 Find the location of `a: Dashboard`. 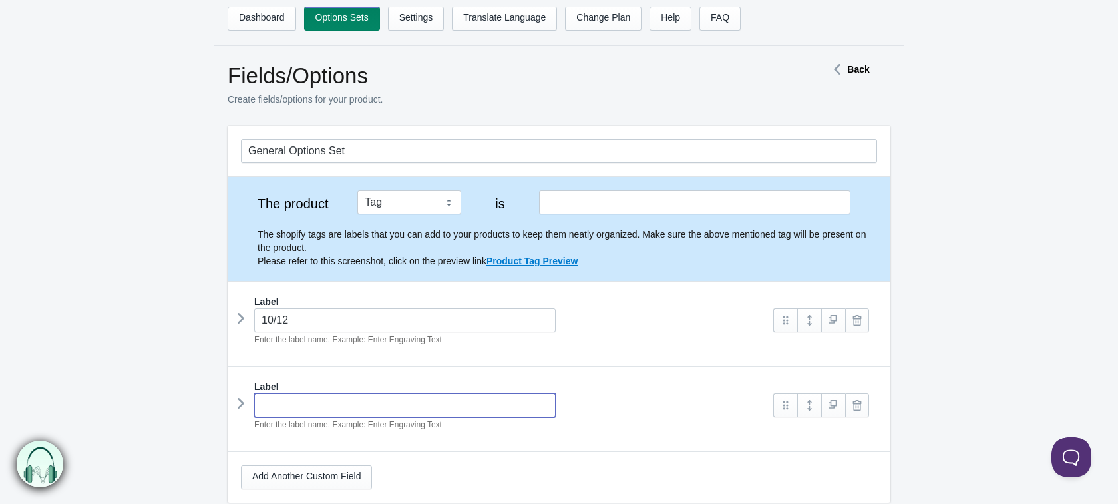

a: Dashboard is located at coordinates (262, 19).